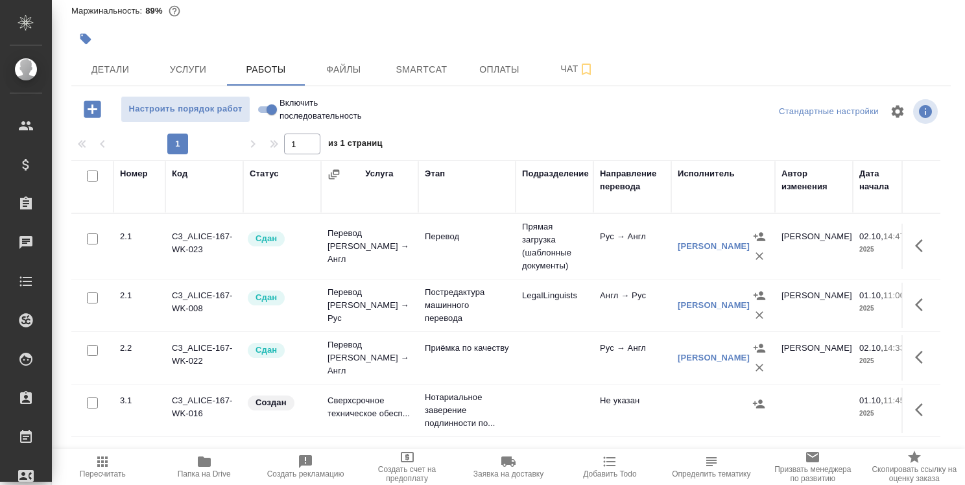 This screenshot has width=965, height=485. What do you see at coordinates (894, 348) in the screenshot?
I see `p: 14:33` at bounding box center [894, 348].